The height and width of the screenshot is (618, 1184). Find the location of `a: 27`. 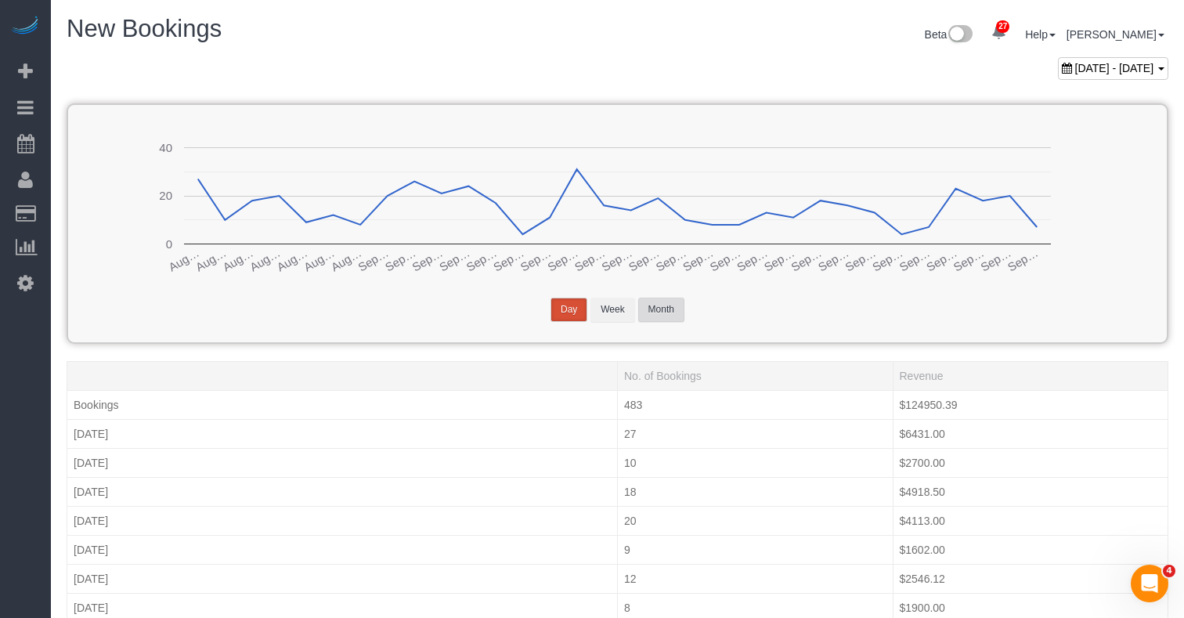

a: 27 is located at coordinates (998, 33).